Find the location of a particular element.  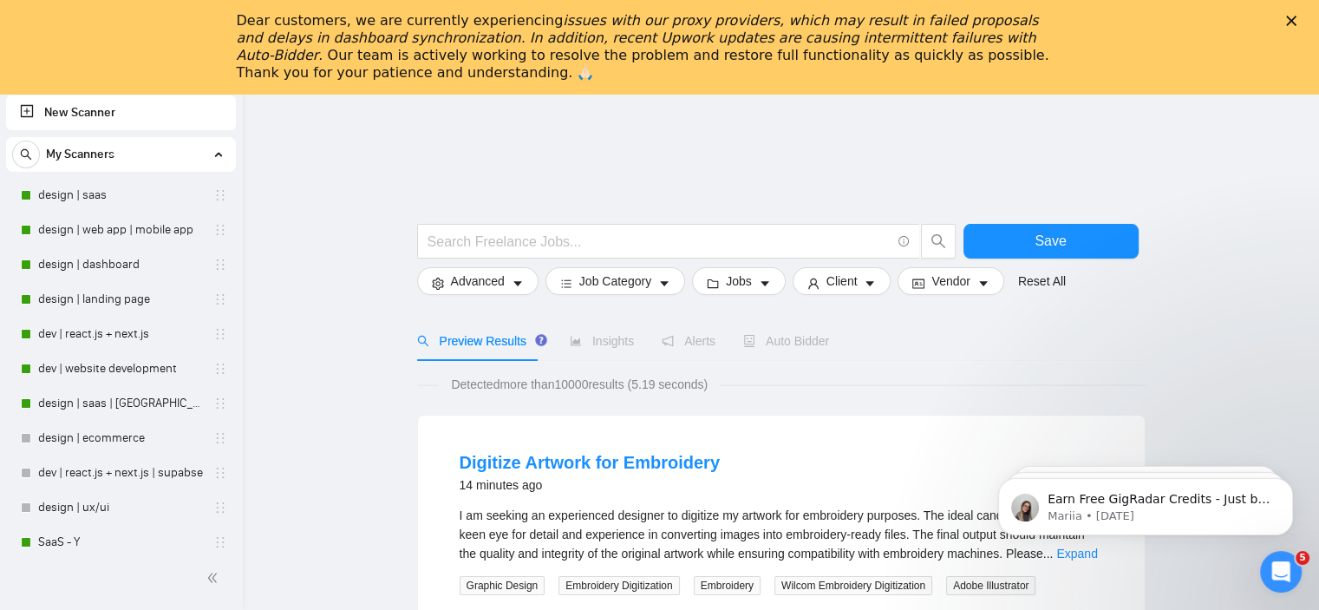

span: Insights is located at coordinates (602, 341).